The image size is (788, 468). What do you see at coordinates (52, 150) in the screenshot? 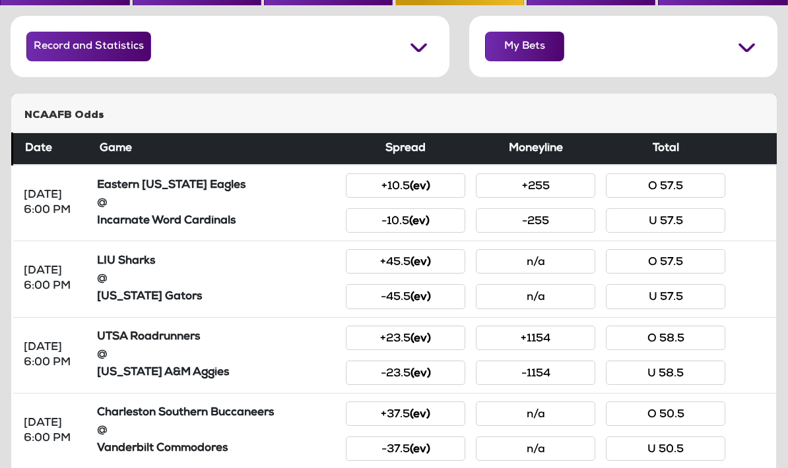
I see `th: Date` at bounding box center [52, 150].